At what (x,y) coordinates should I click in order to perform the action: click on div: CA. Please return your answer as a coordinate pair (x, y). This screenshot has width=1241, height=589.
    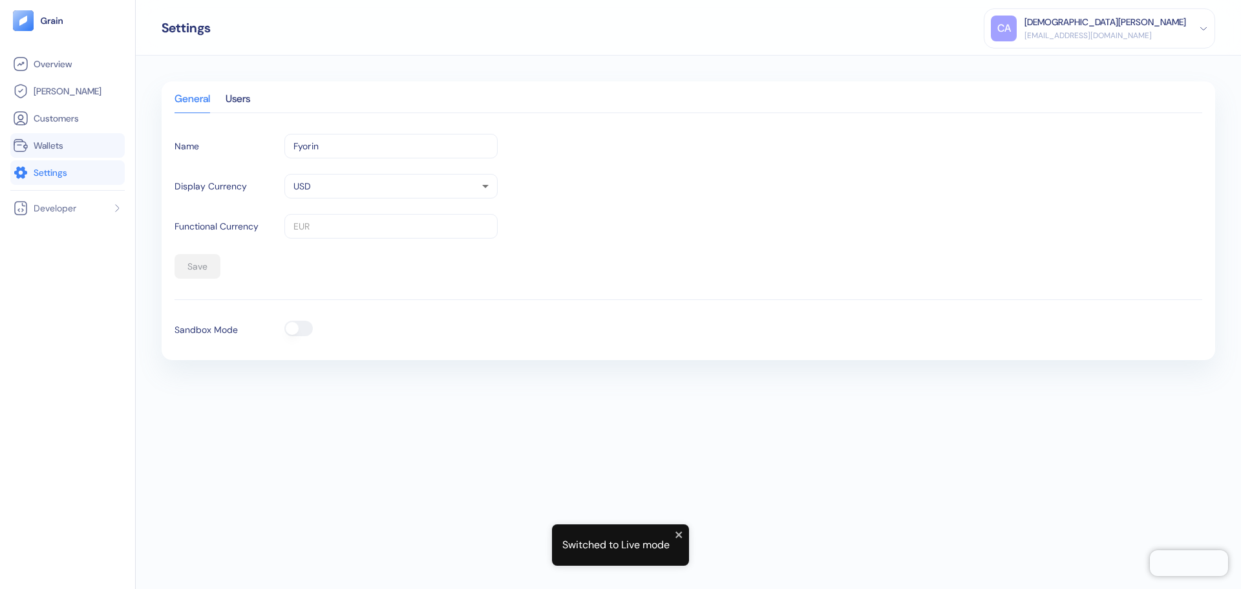
    Looking at the image, I should click on (1004, 28).